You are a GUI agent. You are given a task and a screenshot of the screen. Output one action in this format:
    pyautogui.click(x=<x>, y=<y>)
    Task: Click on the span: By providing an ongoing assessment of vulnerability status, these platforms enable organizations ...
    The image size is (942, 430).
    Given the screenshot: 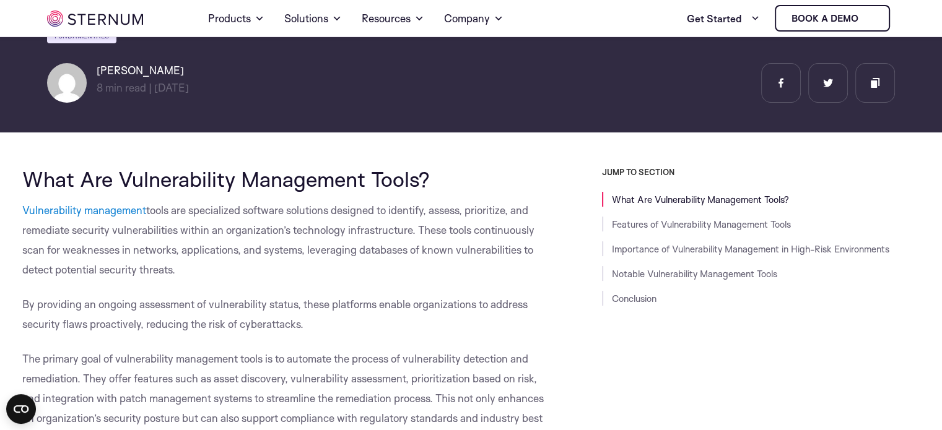 What is the action you would take?
    pyautogui.click(x=275, y=314)
    